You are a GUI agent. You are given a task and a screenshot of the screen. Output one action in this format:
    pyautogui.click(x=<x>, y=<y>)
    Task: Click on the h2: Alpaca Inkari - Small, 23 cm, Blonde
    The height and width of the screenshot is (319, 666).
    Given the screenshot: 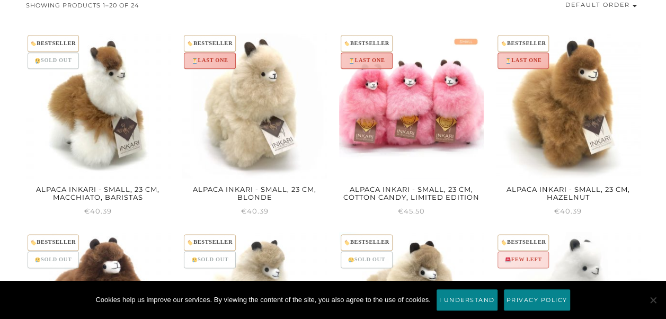 What is the action you would take?
    pyautogui.click(x=254, y=193)
    